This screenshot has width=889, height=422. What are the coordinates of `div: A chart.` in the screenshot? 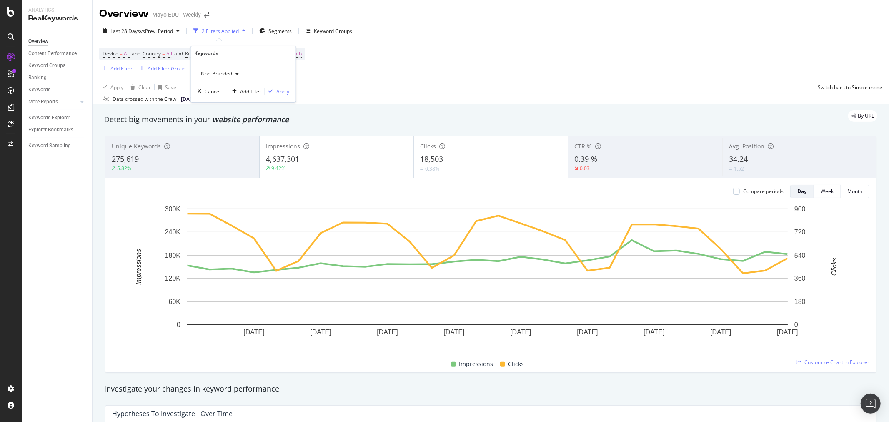 It's located at (487, 277).